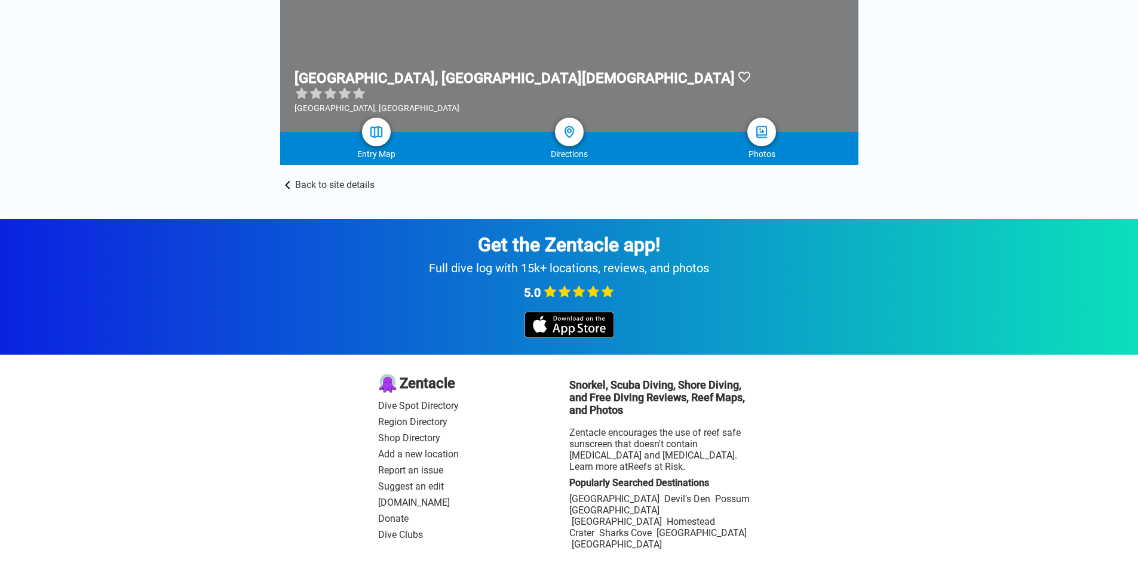 The image size is (1138, 569). What do you see at coordinates (569, 132) in the screenshot?
I see `img: directions` at bounding box center [569, 132].